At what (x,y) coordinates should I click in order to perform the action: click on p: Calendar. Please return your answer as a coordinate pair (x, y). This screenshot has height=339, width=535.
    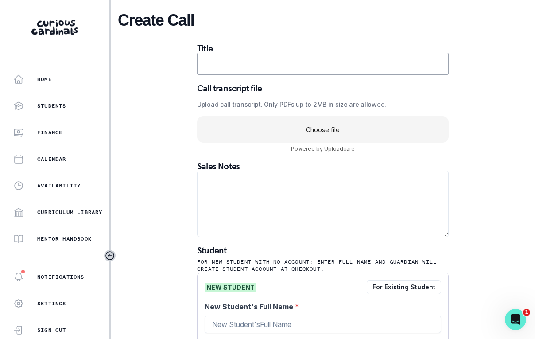
    Looking at the image, I should click on (52, 159).